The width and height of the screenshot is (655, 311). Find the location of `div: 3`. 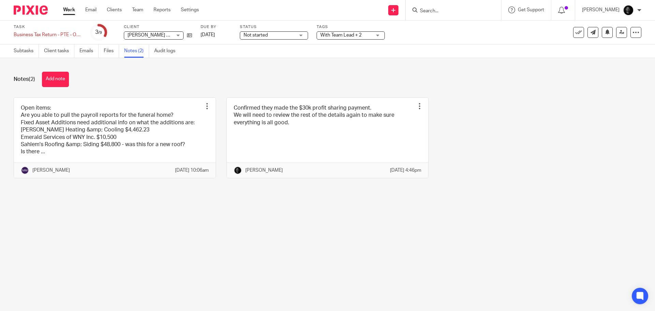

div: 3 is located at coordinates (99, 32).